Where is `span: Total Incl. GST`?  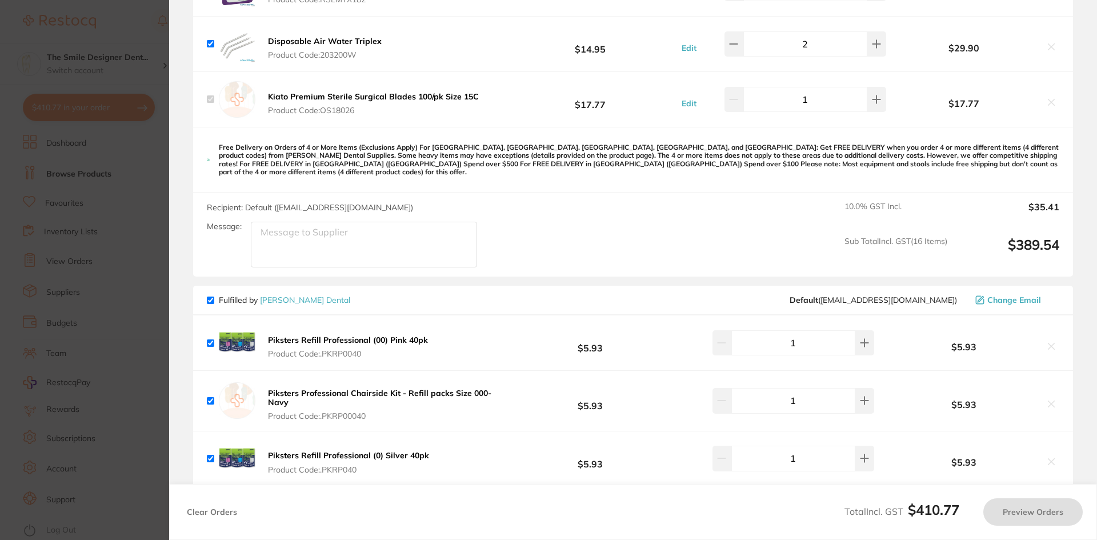
span: Total Incl. GST is located at coordinates (902, 511).